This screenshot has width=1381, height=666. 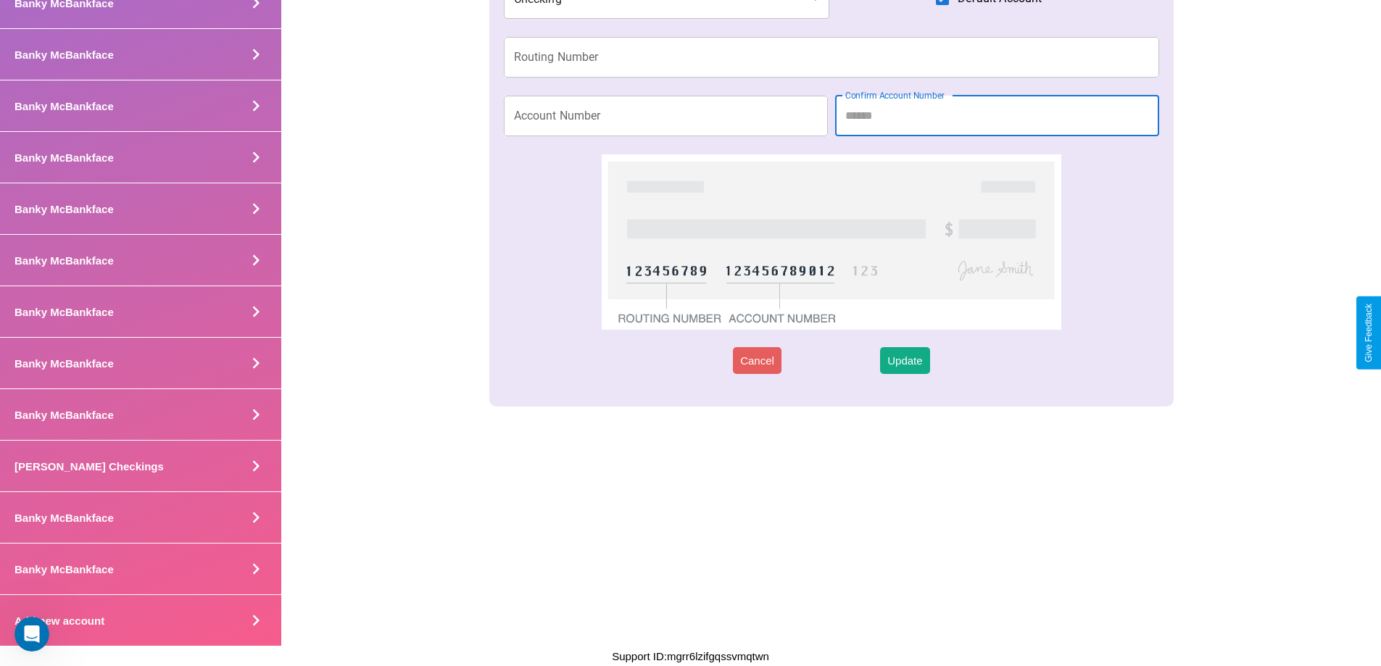 I want to click on button: Cancel, so click(x=757, y=360).